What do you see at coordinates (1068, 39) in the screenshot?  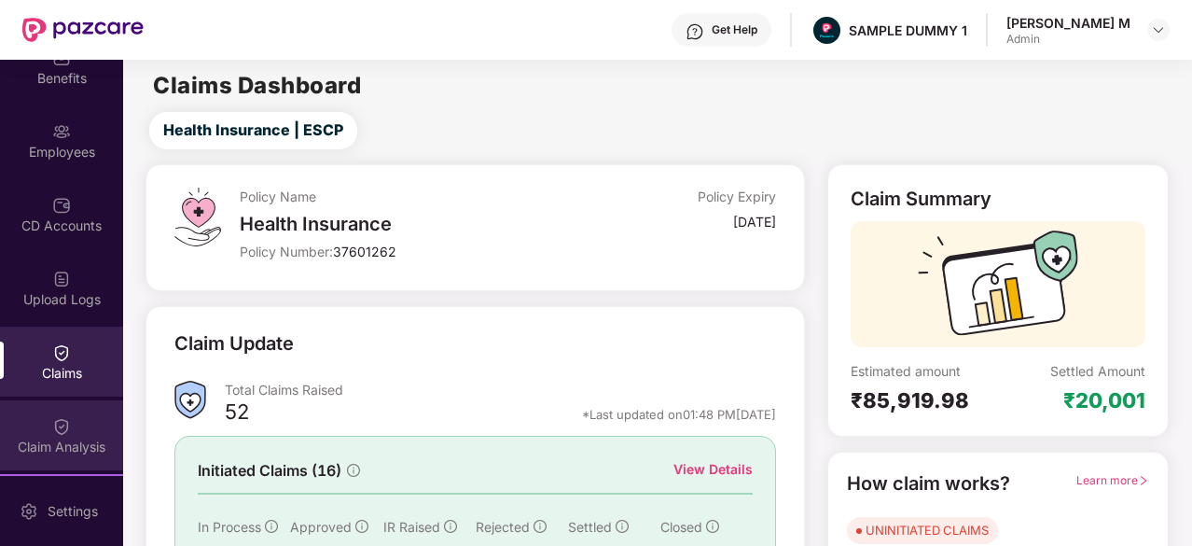 I see `div: Admin` at bounding box center [1068, 39].